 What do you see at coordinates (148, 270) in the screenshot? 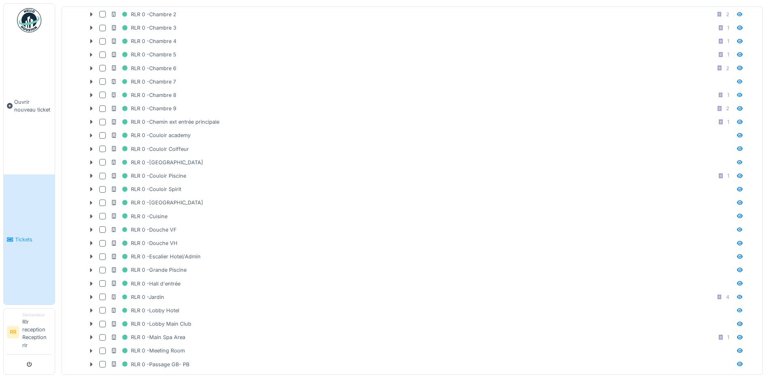
I see `div: RLR 0 -Grande Piscine` at bounding box center [148, 270].